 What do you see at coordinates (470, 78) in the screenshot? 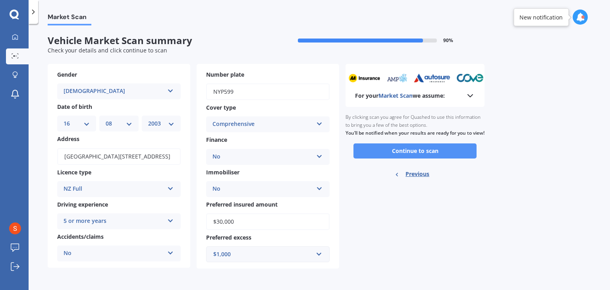
I see `img: cove_sm.webp` at bounding box center [470, 78].